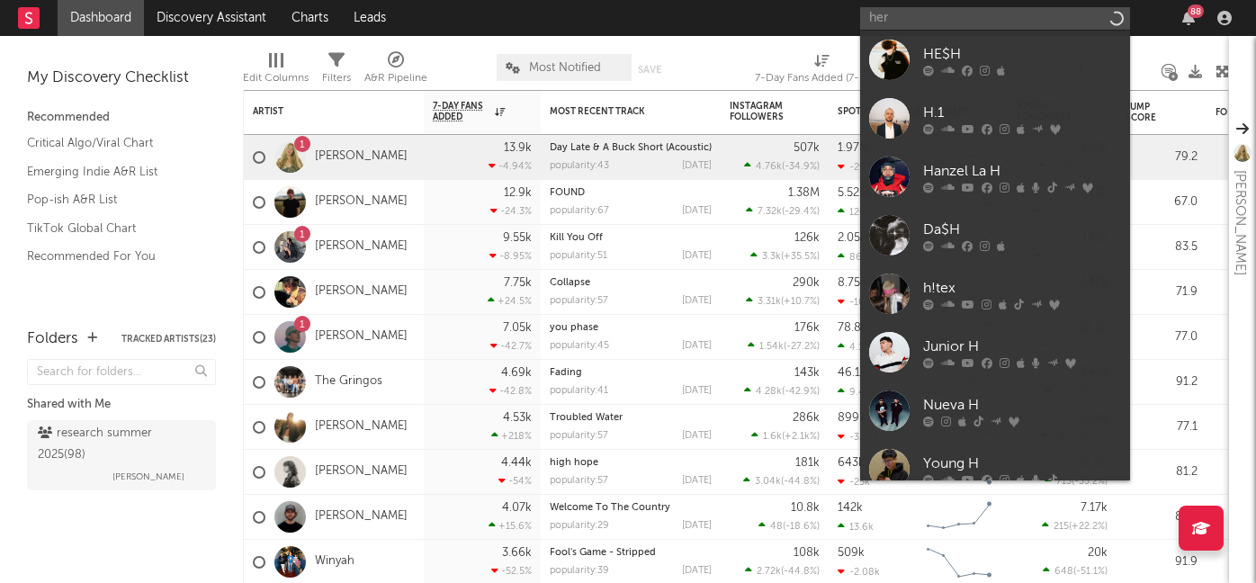 The height and width of the screenshot is (583, 1256). What do you see at coordinates (1022, 347) in the screenshot?
I see `div: Junior H` at bounding box center [1022, 347].